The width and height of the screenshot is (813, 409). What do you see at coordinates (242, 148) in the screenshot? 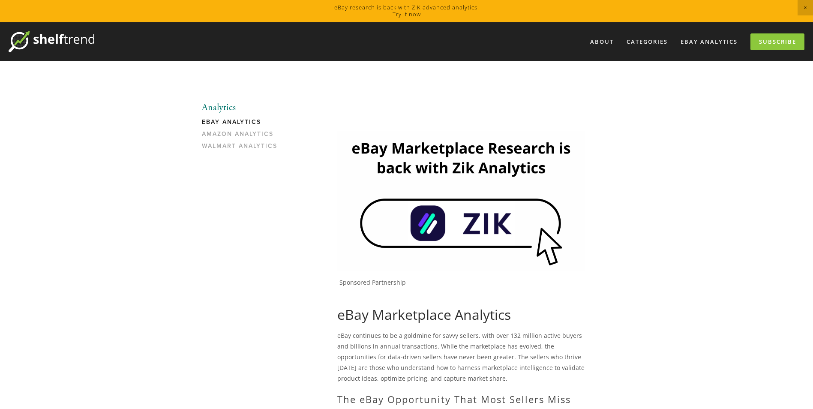
I see `a: Walmart Analytics` at bounding box center [242, 148].